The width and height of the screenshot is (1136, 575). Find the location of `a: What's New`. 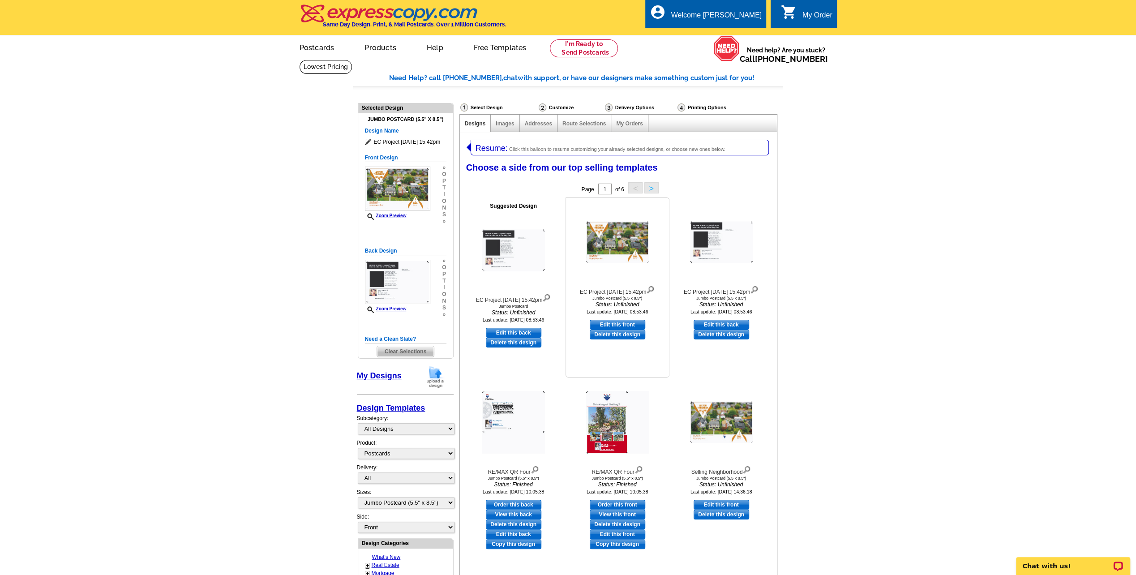

a: What's New is located at coordinates (386, 557).